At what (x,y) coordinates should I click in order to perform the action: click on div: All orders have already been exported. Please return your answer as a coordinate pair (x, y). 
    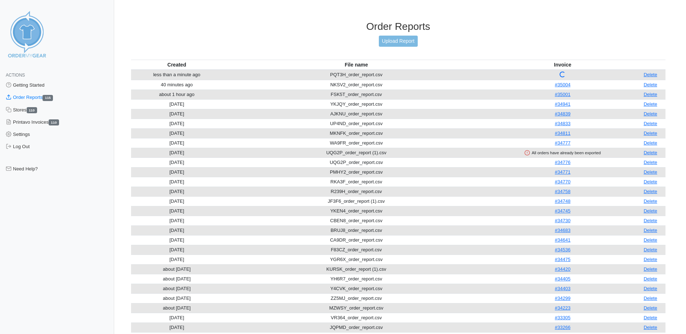
    Looking at the image, I should click on (562, 153).